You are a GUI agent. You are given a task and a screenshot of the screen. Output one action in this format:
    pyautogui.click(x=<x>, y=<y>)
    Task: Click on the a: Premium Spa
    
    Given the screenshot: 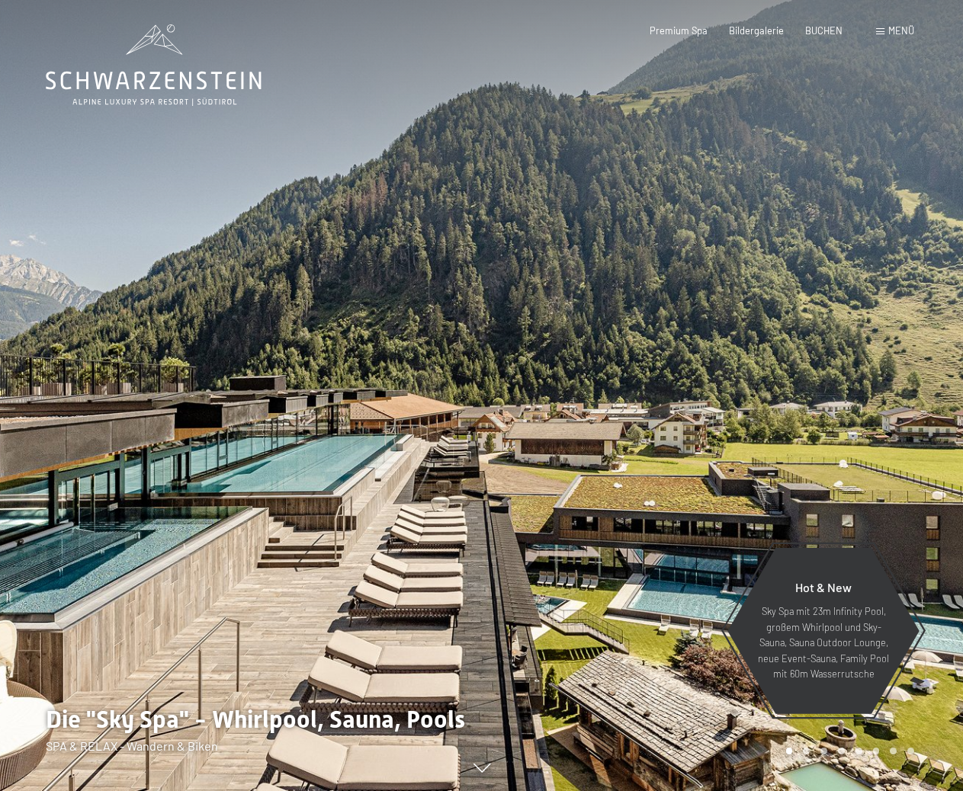 What is the action you would take?
    pyautogui.click(x=679, y=30)
    